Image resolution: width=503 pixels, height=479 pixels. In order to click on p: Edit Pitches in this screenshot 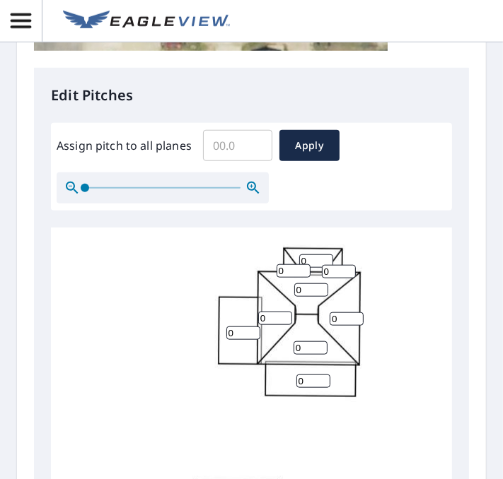, I will do `click(251, 95)`.